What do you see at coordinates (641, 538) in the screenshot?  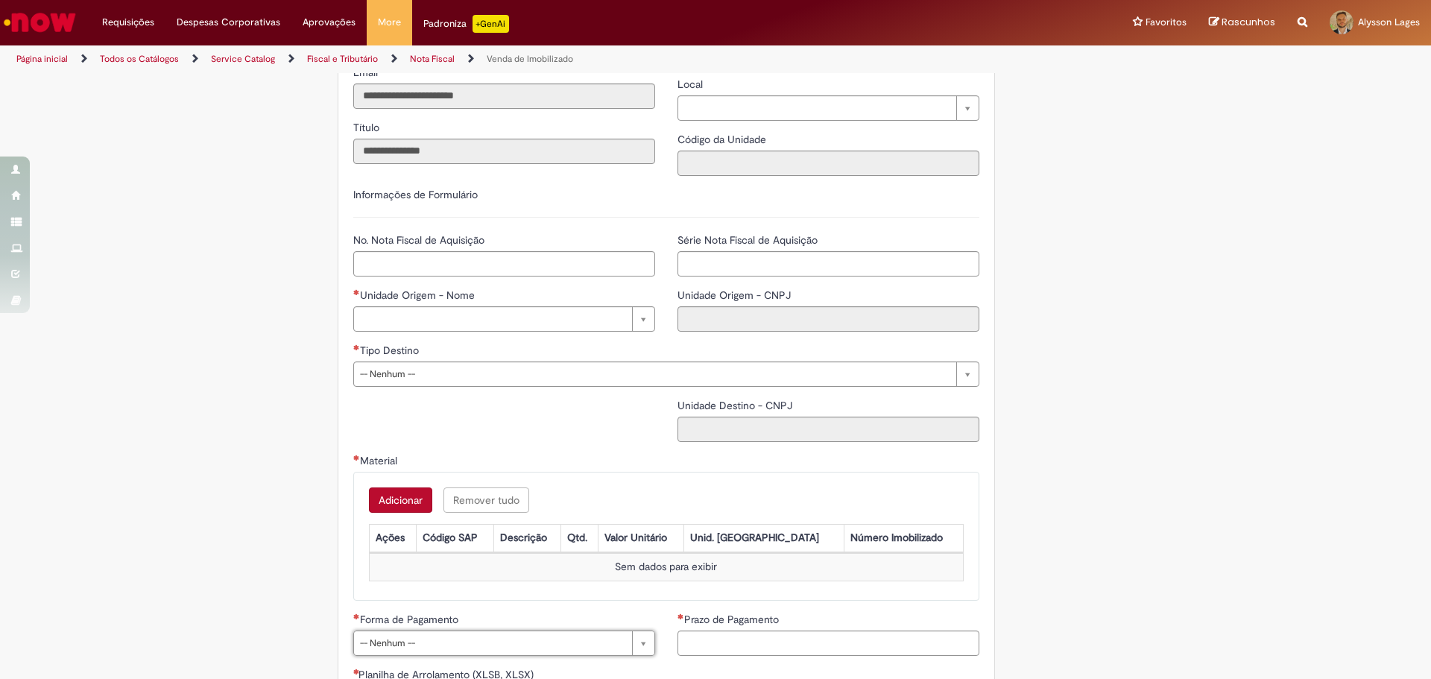 I see `th: Valor Unitário` at bounding box center [641, 538].